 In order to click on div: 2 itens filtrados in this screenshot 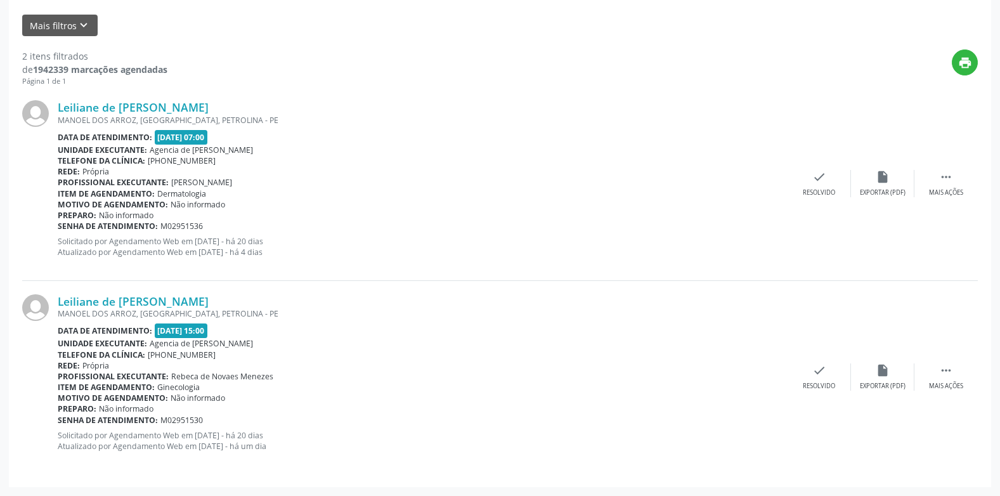, I will do `click(95, 56)`.